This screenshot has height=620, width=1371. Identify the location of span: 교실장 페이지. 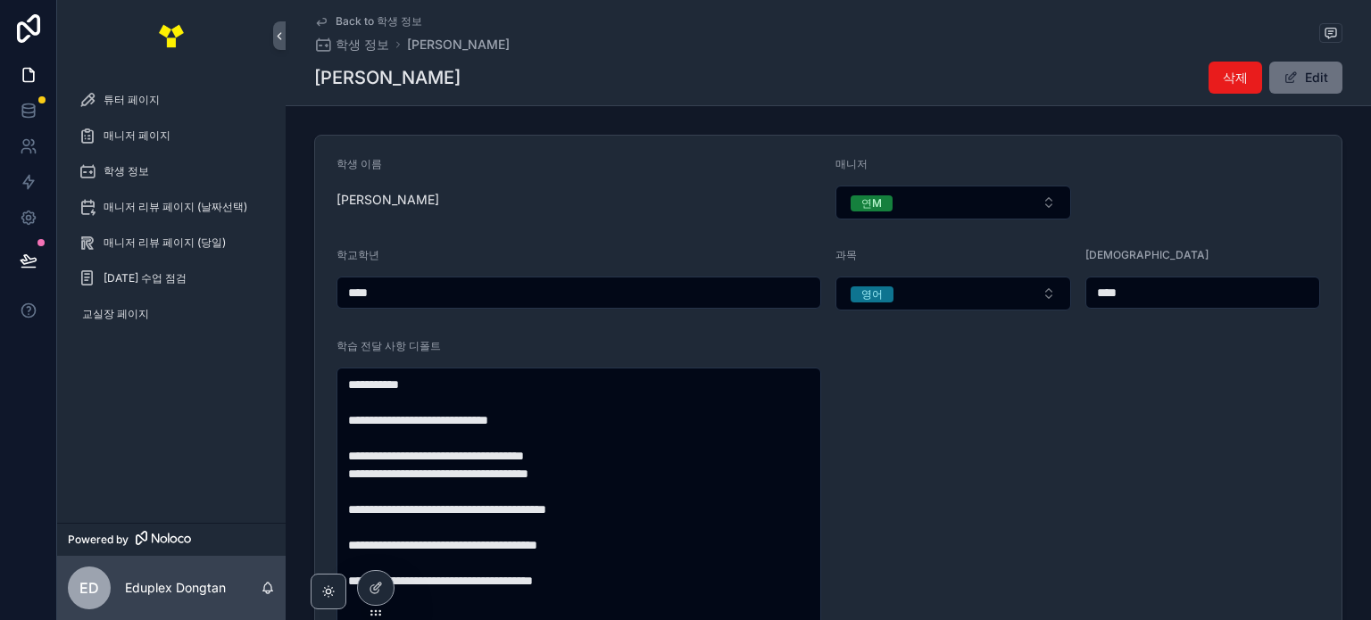
(115, 314).